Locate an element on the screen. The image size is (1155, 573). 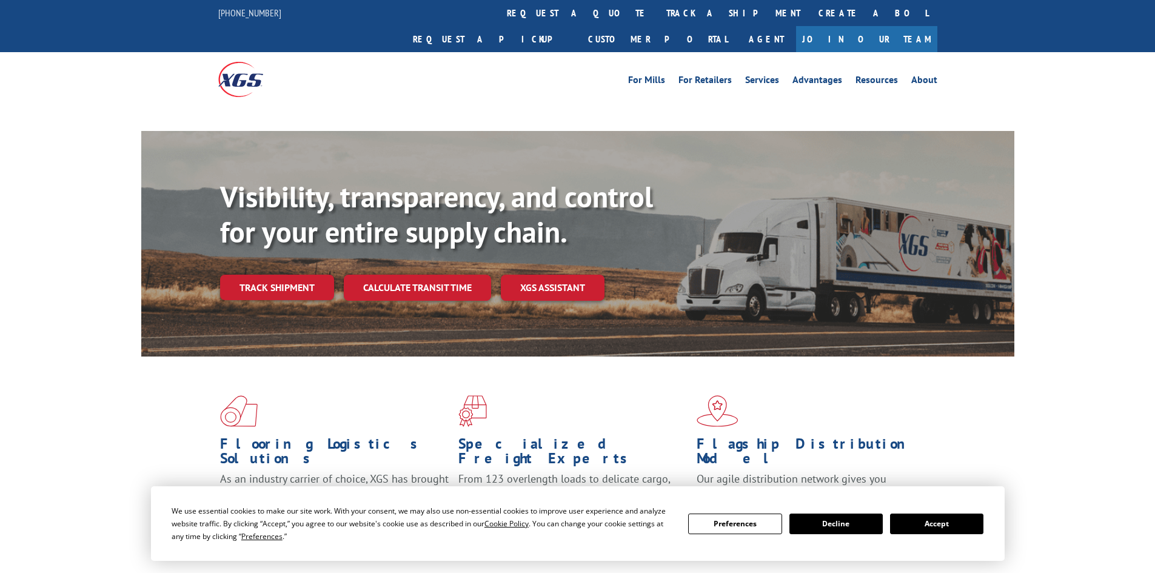
a: Advantages is located at coordinates (818, 82).